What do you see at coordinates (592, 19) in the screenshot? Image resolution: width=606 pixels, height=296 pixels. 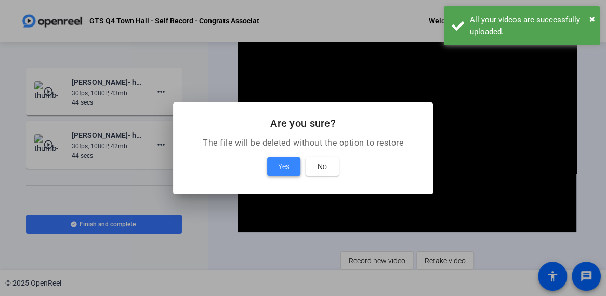 I see `button: Close` at bounding box center [592, 19].